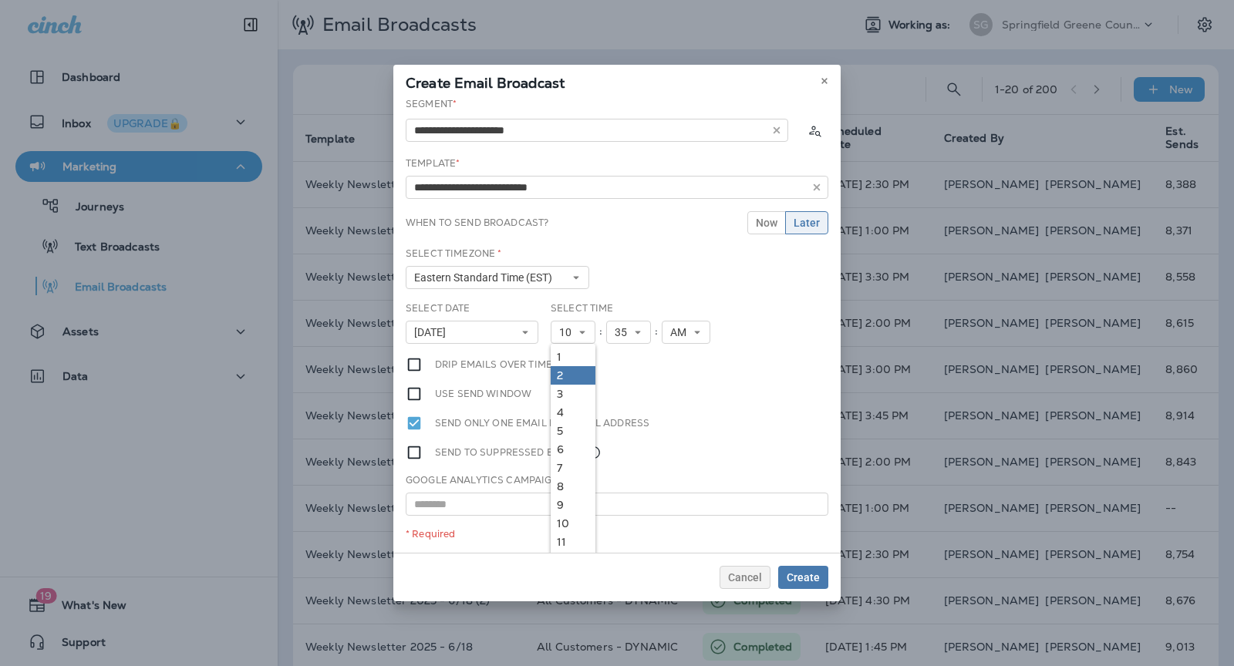 The image size is (1234, 666). I want to click on label: Select Date, so click(438, 308).